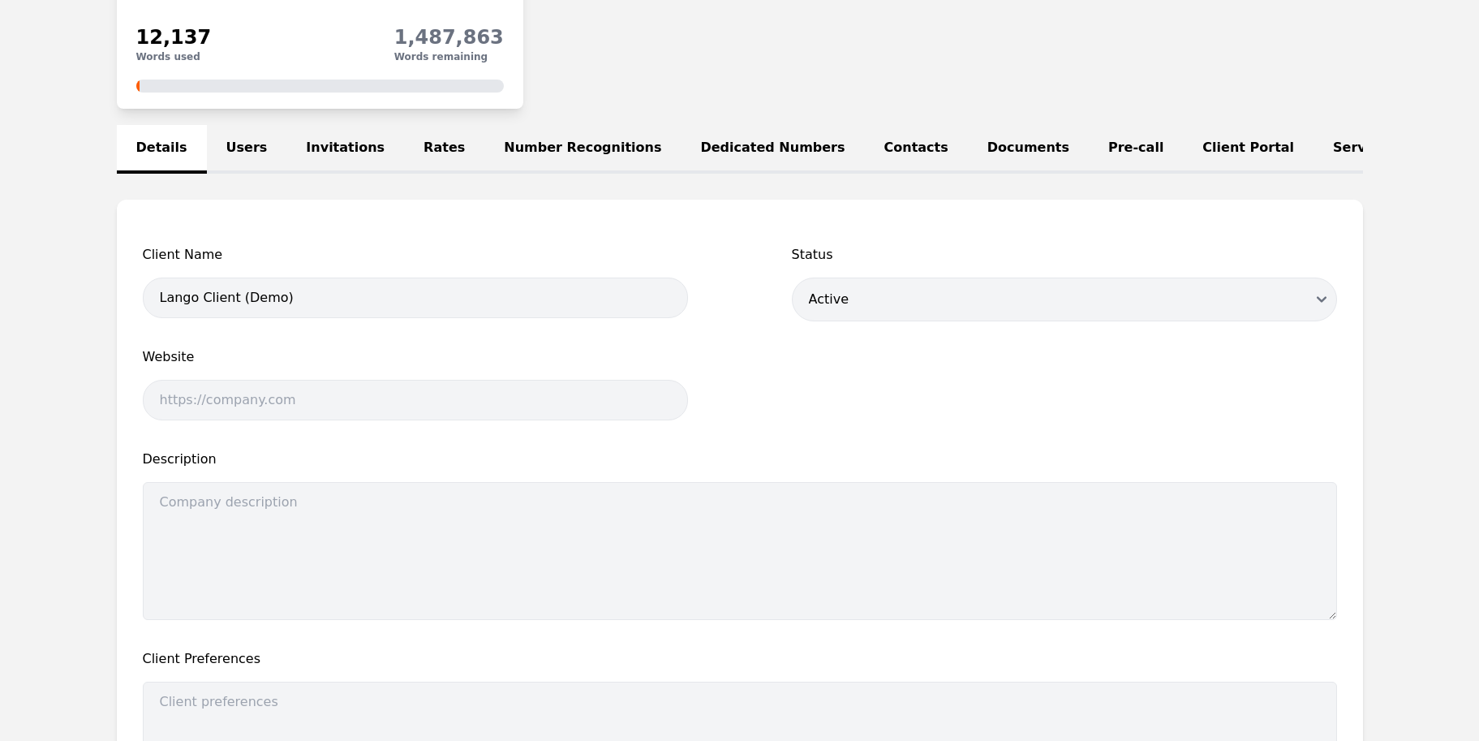 The image size is (1479, 741). What do you see at coordinates (345, 149) in the screenshot?
I see `a: Invitations` at bounding box center [345, 149].